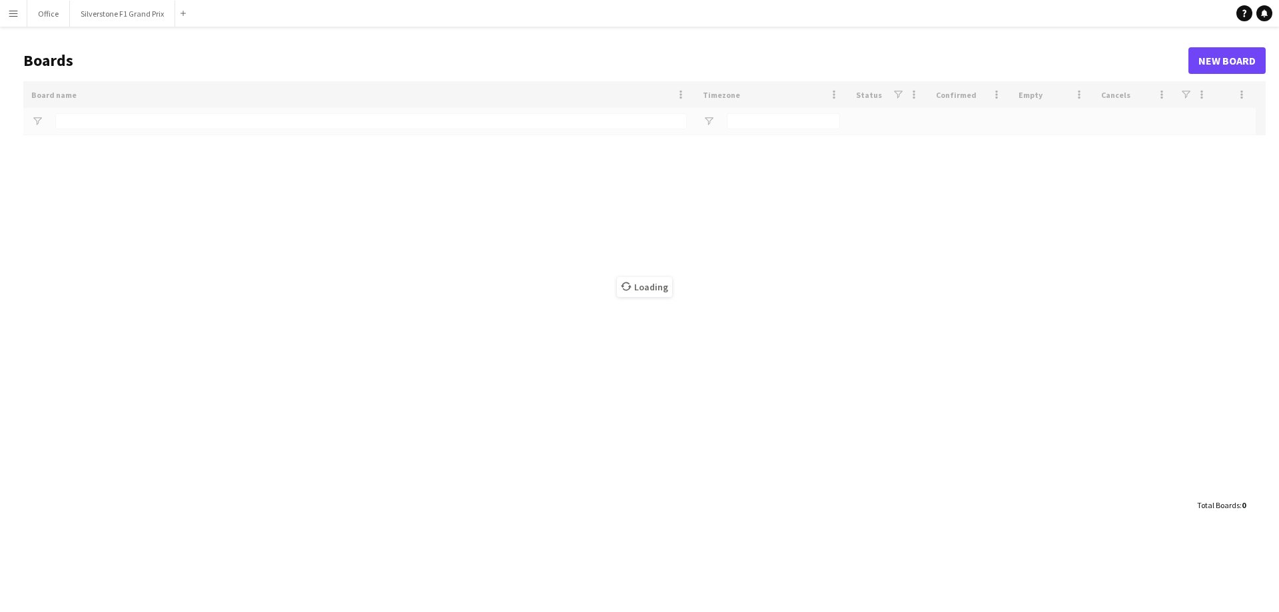 Image resolution: width=1279 pixels, height=612 pixels. I want to click on button: Silverstone F1 Grand Prix, so click(123, 13).